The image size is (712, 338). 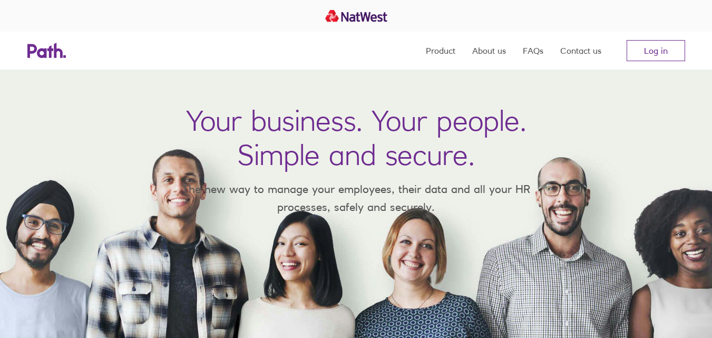 I want to click on a: Log in, so click(x=655, y=51).